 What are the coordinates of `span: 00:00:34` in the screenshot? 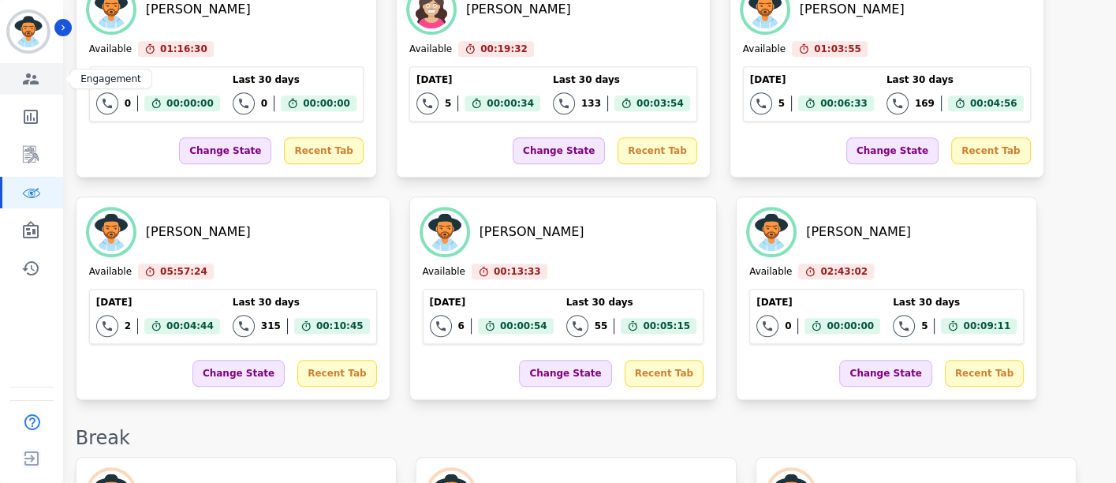 It's located at (510, 103).